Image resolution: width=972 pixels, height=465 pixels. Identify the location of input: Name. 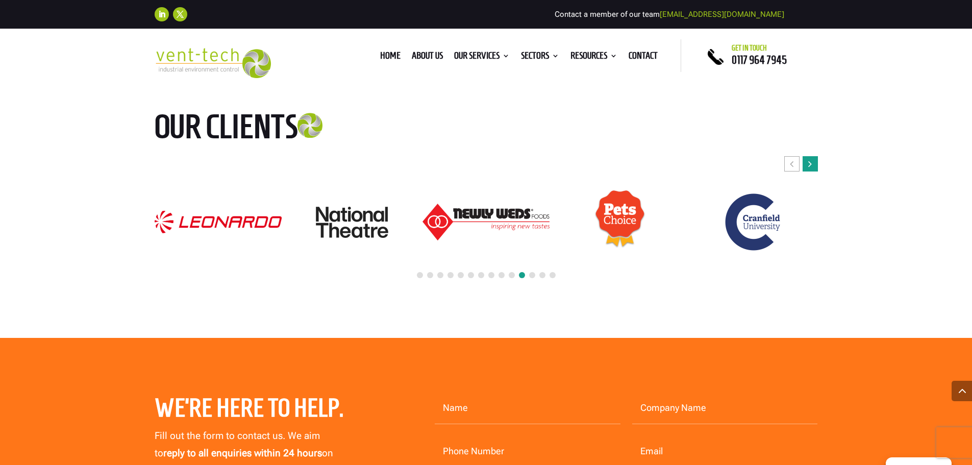
(527, 408).